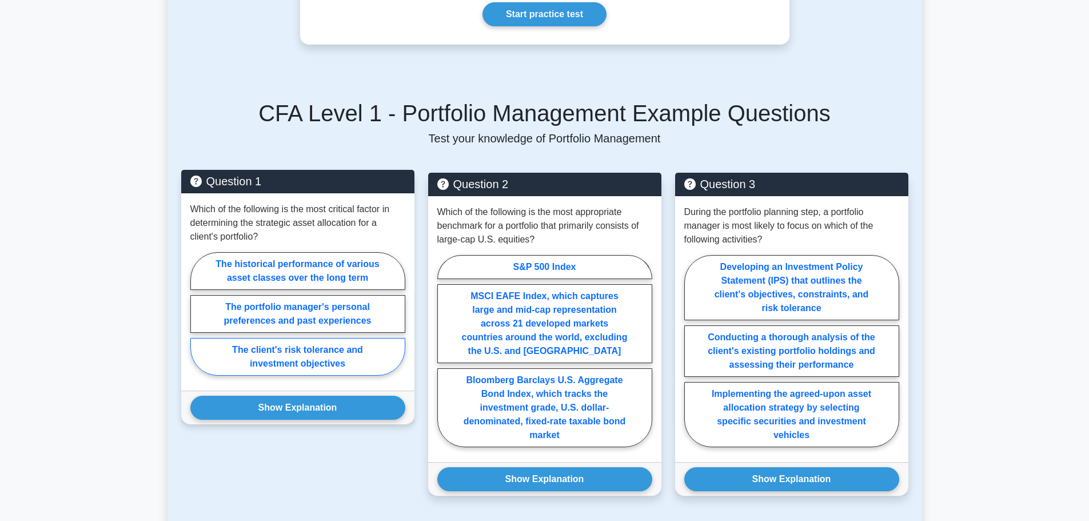  Describe the element at coordinates (298, 314) in the screenshot. I see `label: The portfolio manager's personal preferences and past experiences` at that location.